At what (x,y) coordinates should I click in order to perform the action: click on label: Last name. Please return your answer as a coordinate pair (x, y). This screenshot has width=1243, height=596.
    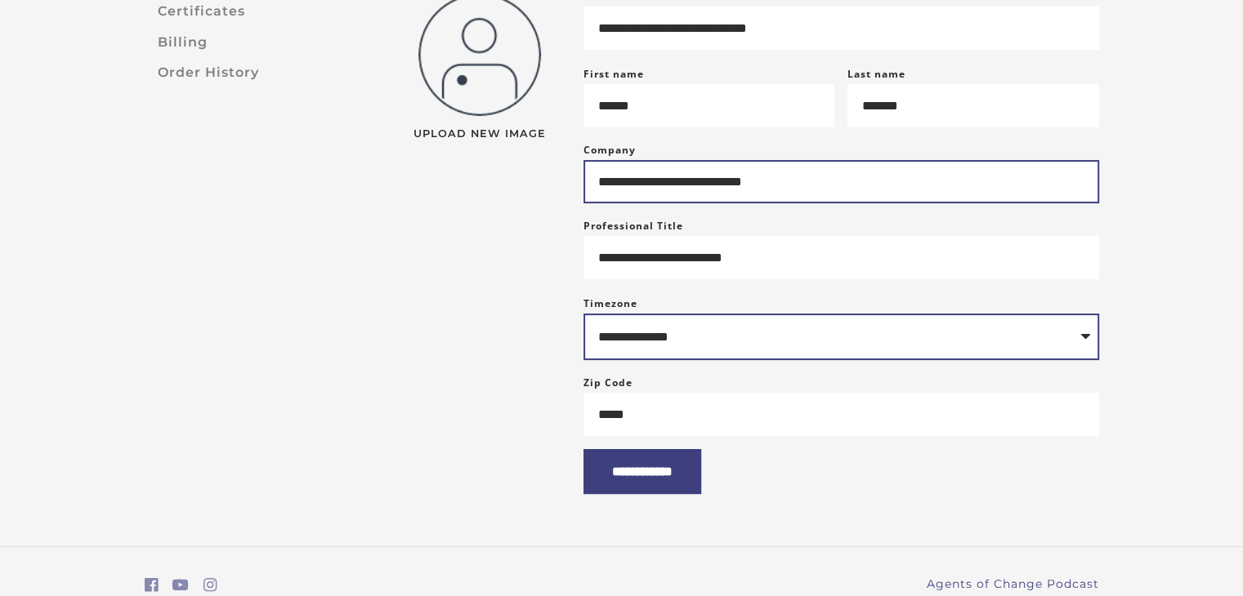
    Looking at the image, I should click on (876, 74).